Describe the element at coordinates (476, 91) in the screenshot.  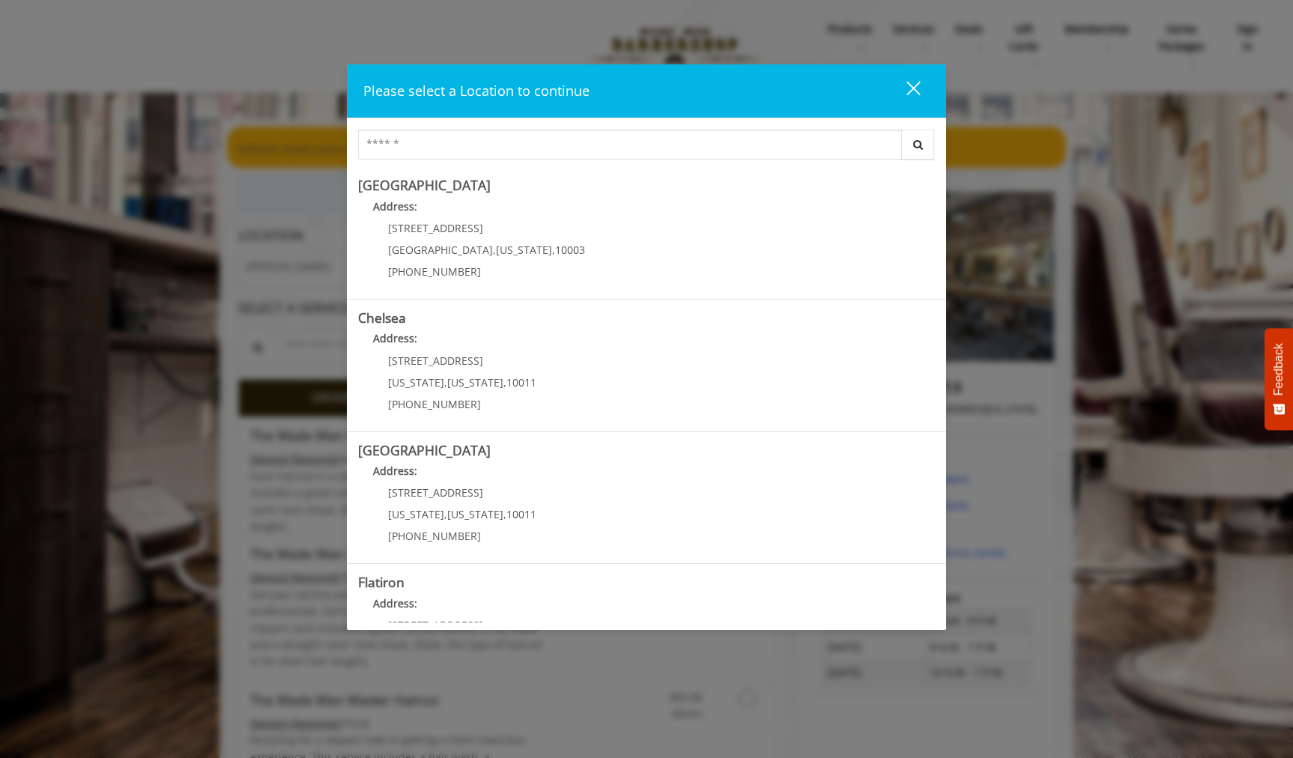
I see `span: Please select a Location to continue` at that location.